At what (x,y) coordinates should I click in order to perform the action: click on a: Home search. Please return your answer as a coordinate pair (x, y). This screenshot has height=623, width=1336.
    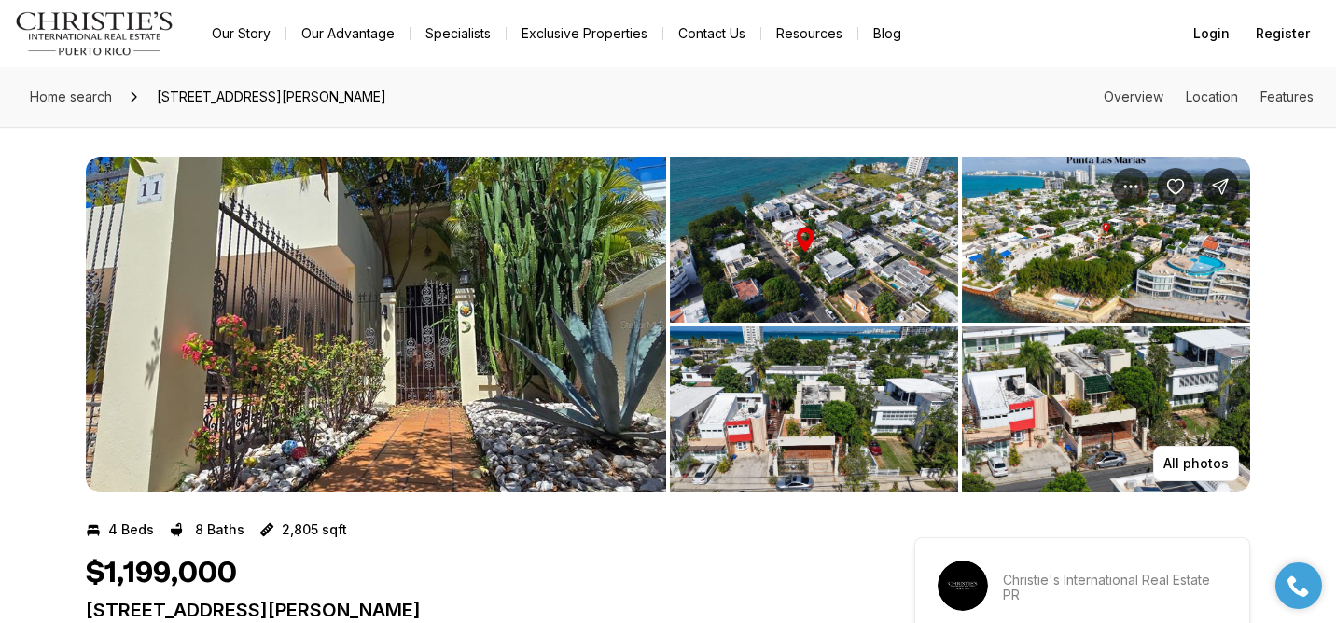
    Looking at the image, I should click on (71, 97).